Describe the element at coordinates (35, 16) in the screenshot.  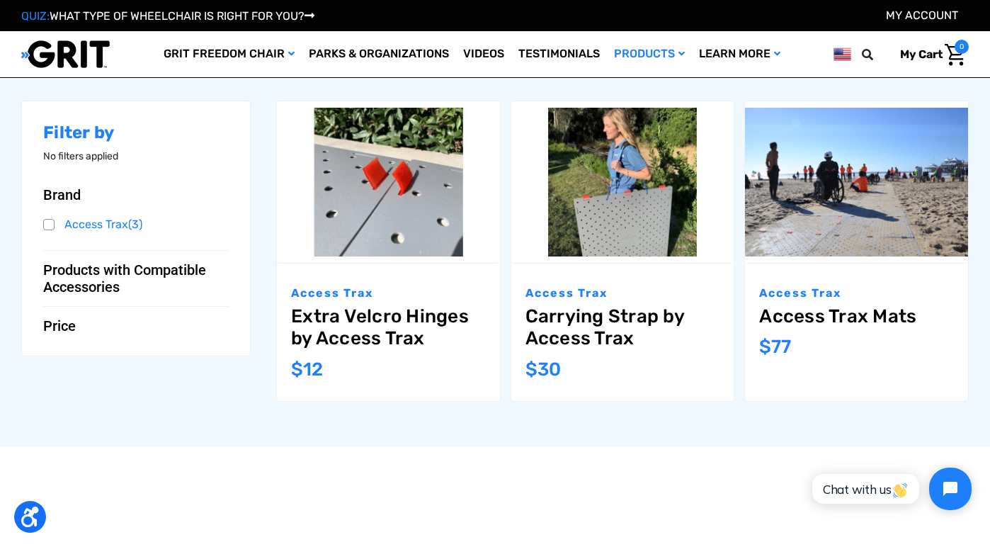
I see `span: QUIZ:` at that location.